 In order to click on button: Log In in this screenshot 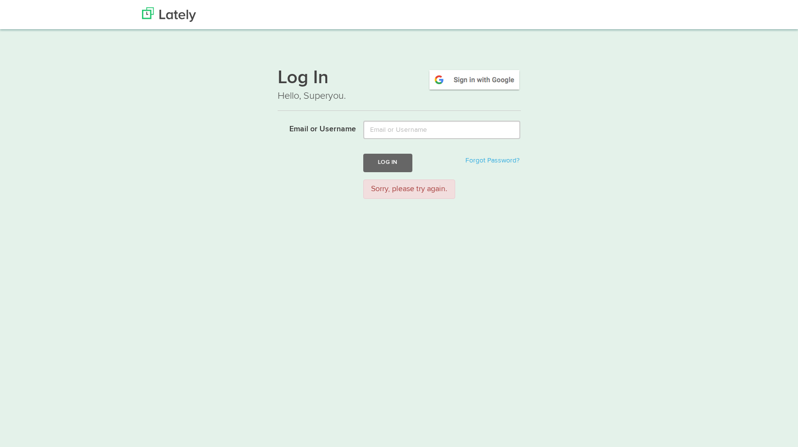, I will do `click(387, 162)`.